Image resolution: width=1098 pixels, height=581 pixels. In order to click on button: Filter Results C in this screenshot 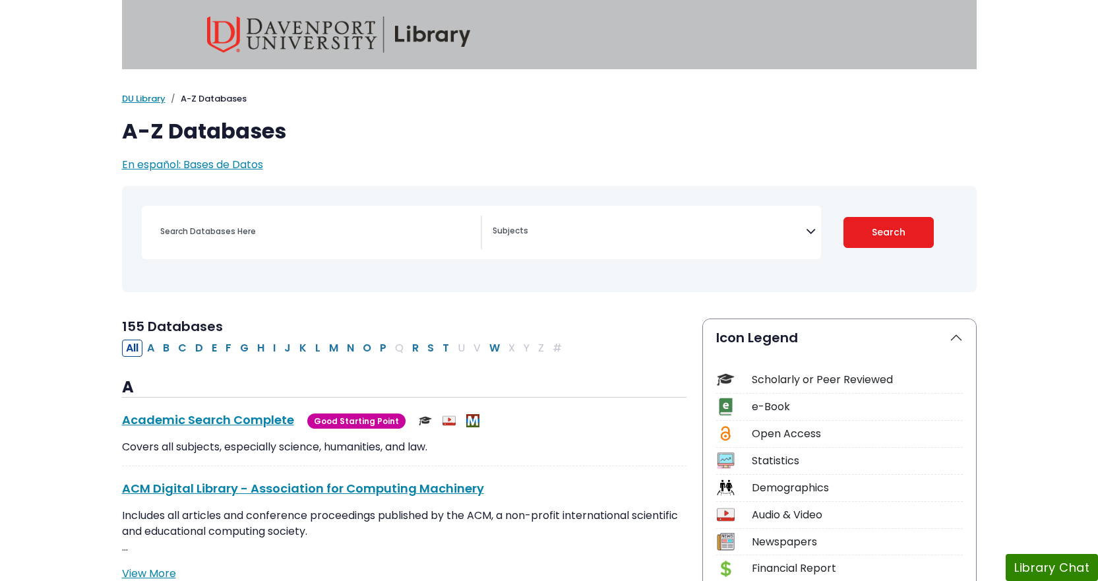, I will do `click(182, 348)`.